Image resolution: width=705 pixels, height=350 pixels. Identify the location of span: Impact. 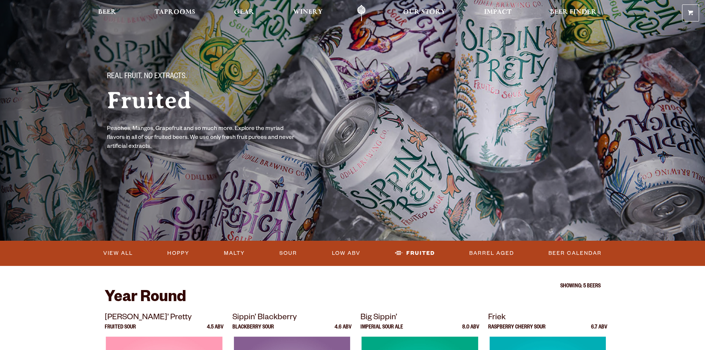
(498, 12).